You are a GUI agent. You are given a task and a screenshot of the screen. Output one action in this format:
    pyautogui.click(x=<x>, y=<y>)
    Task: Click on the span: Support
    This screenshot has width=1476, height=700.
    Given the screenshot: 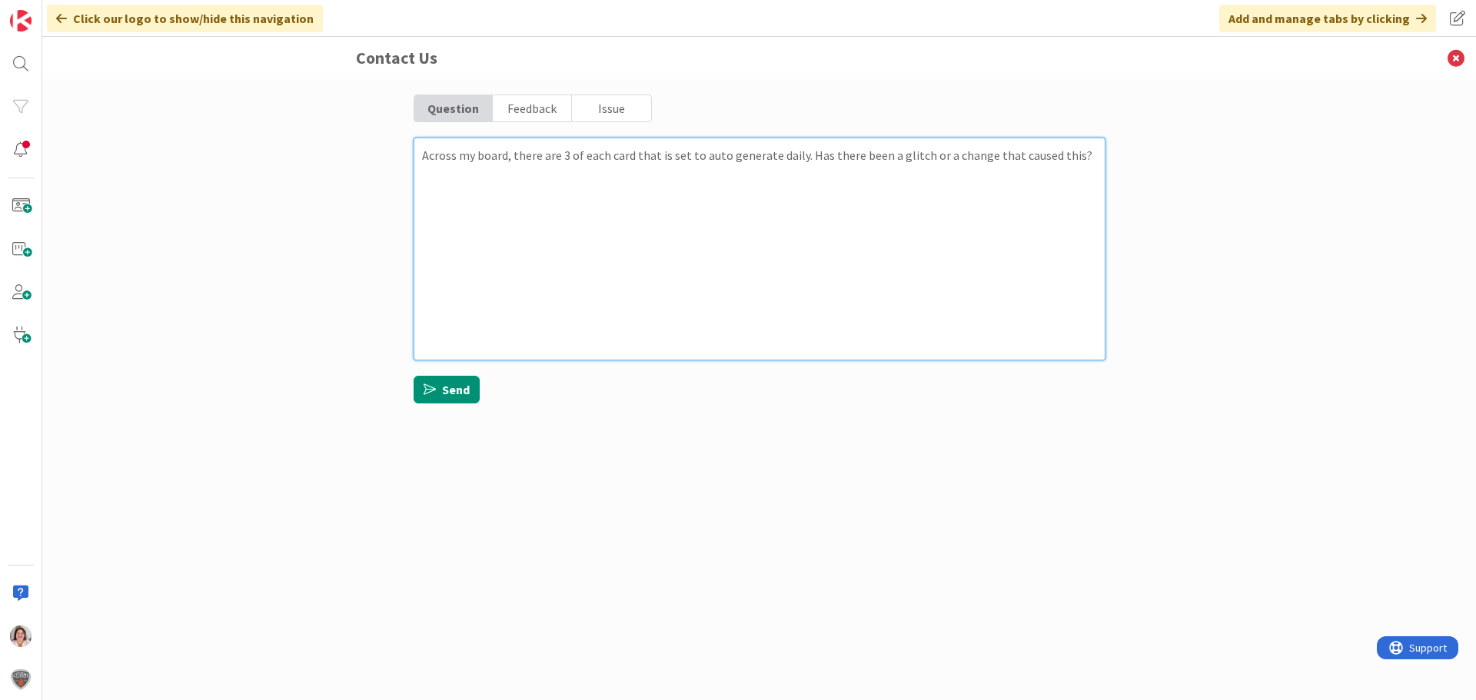 What is the action you would take?
    pyautogui.click(x=51, y=12)
    